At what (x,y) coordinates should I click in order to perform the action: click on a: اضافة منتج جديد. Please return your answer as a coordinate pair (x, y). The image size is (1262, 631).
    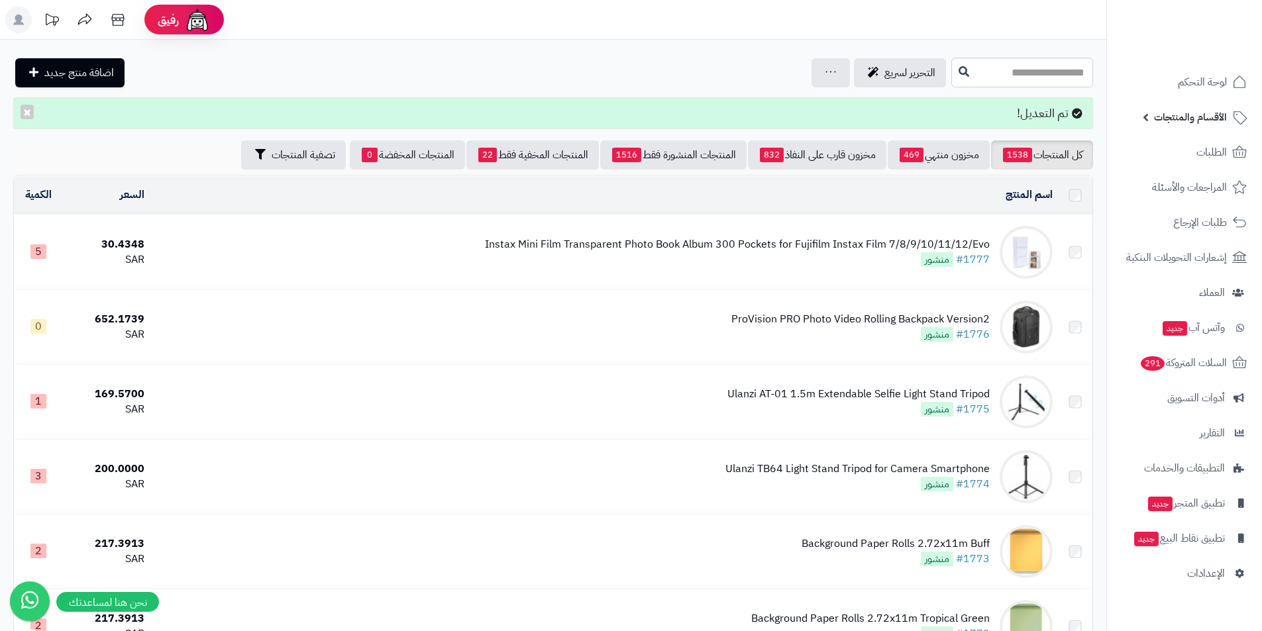
    Looking at the image, I should click on (70, 73).